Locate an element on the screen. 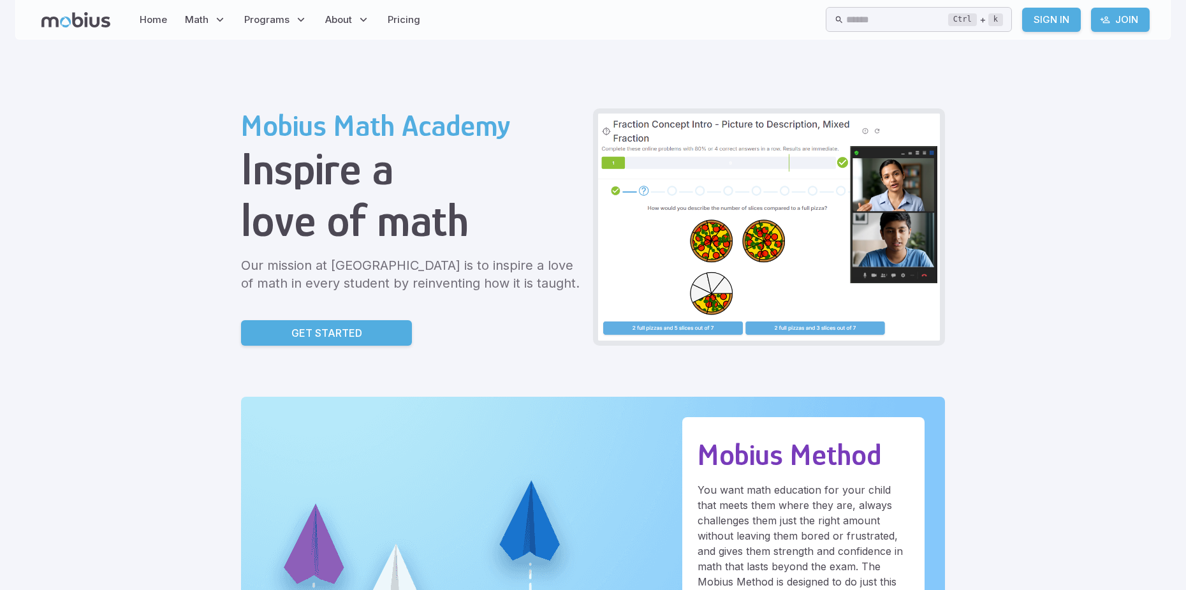  span: Programs is located at coordinates (267, 20).